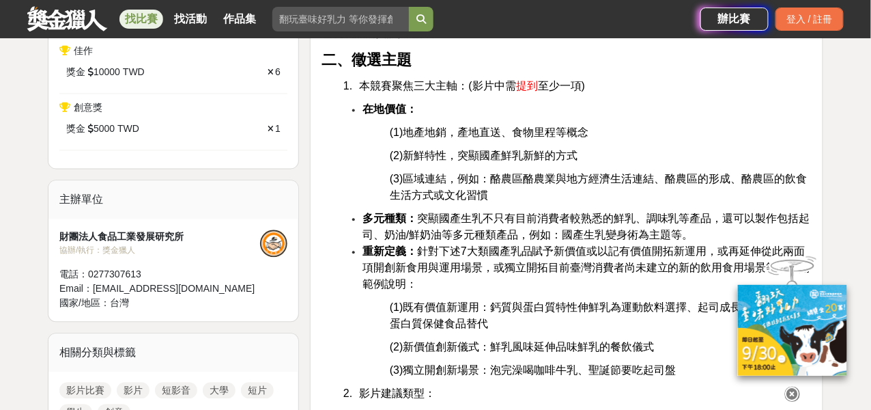 Image resolution: width=871 pixels, height=410 pixels. Describe the element at coordinates (160, 274) in the screenshot. I see `div: 電話： 0277307613` at that location.